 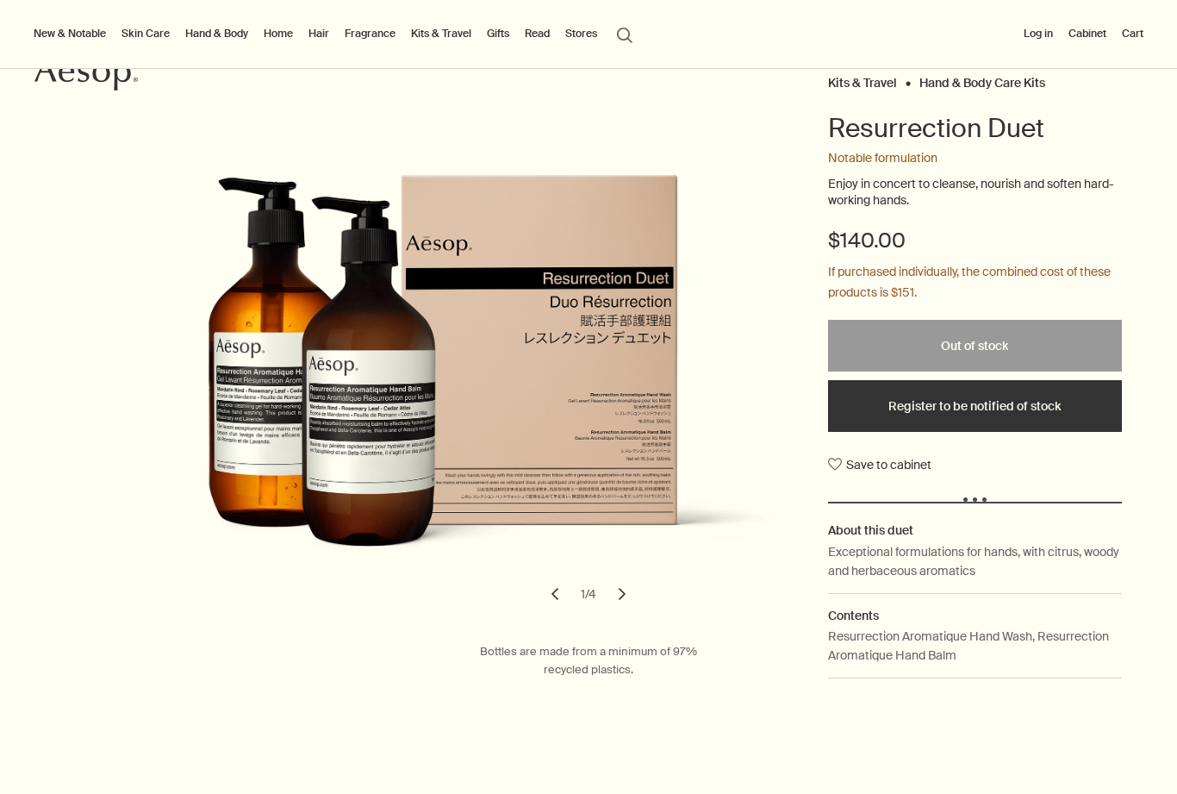 I want to click on button: Open search, so click(x=625, y=34).